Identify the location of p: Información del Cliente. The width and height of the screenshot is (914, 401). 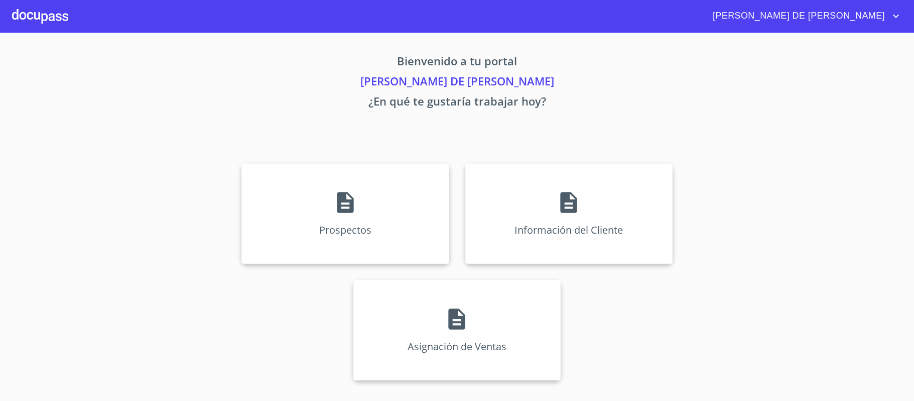
(569, 229).